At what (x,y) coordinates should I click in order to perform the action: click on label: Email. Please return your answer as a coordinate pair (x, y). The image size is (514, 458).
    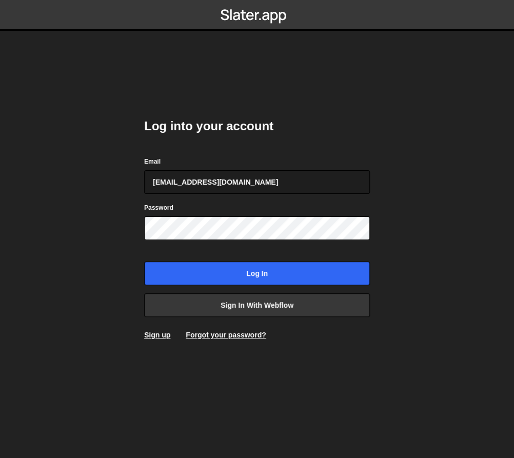
    Looking at the image, I should click on (152, 162).